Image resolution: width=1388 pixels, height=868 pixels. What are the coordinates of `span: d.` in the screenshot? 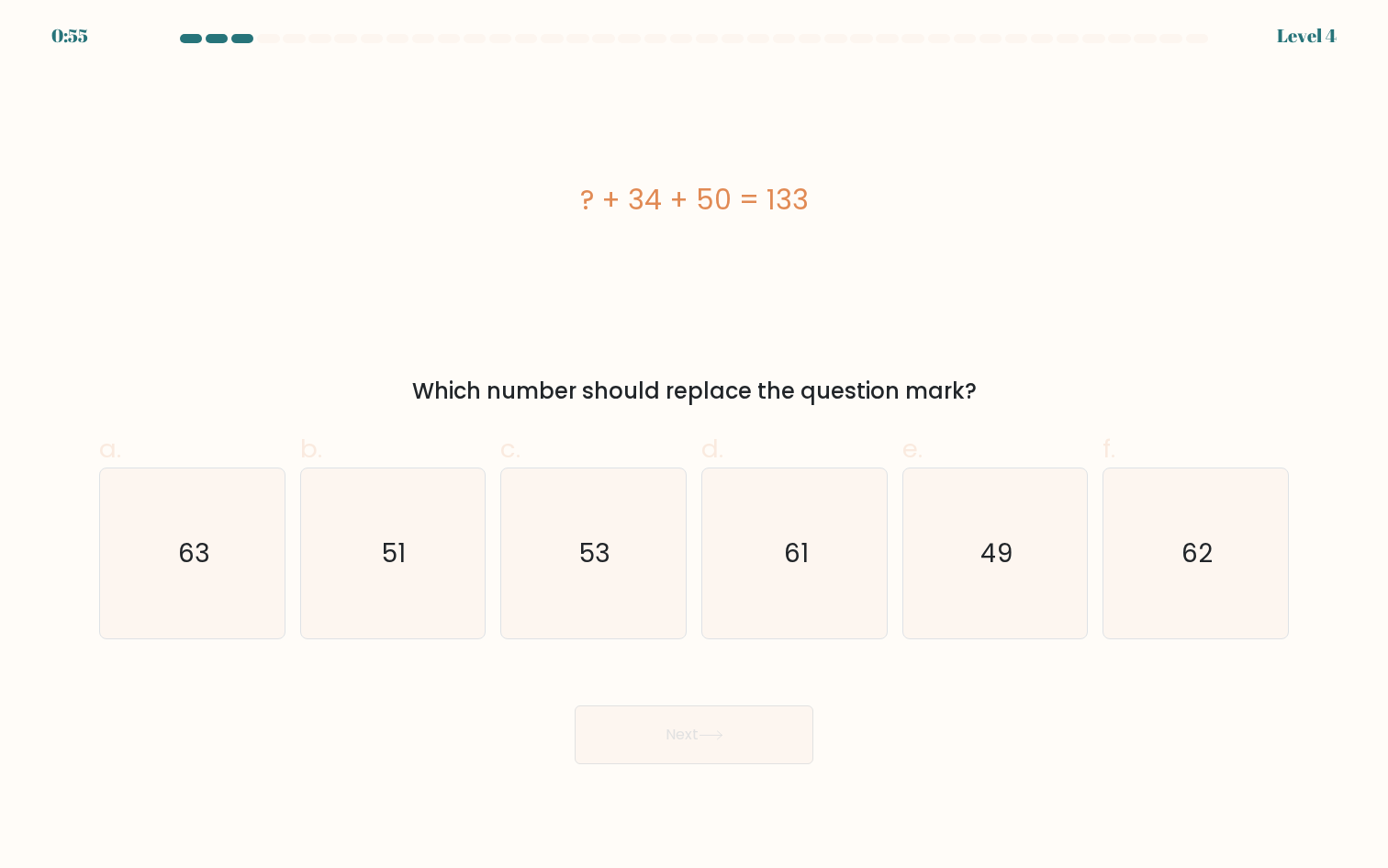 It's located at (713, 448).